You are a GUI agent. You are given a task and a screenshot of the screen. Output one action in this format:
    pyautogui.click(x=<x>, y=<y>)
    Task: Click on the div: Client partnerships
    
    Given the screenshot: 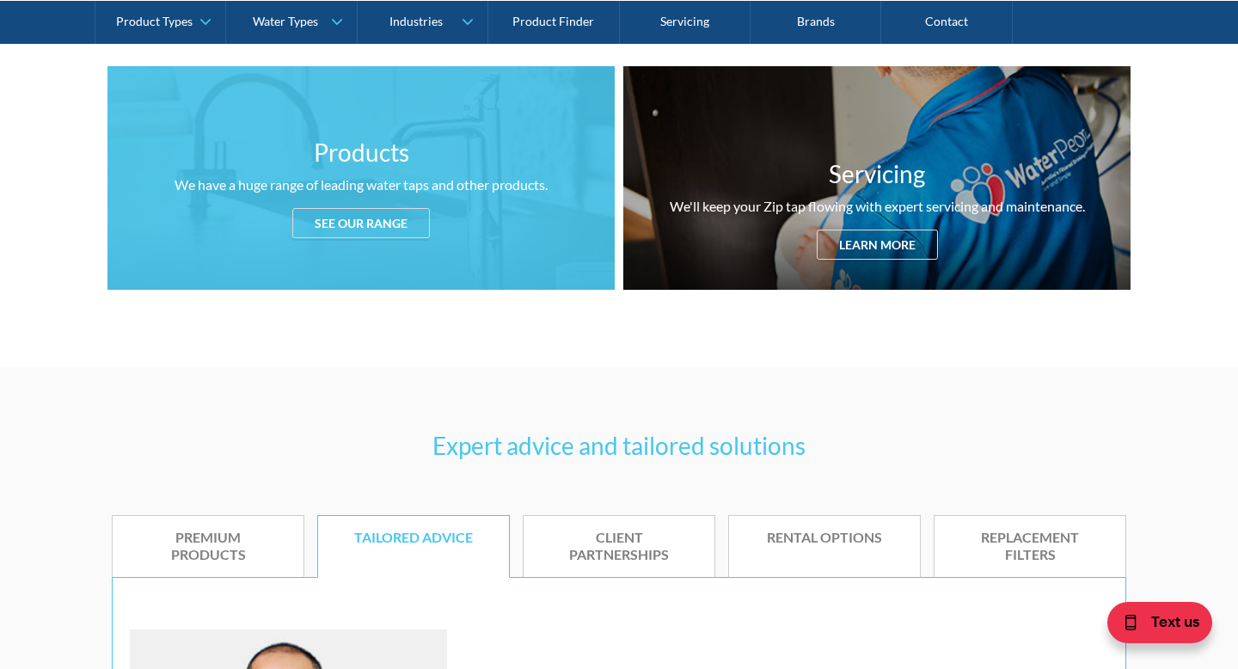 What is the action you would take?
    pyautogui.click(x=619, y=547)
    